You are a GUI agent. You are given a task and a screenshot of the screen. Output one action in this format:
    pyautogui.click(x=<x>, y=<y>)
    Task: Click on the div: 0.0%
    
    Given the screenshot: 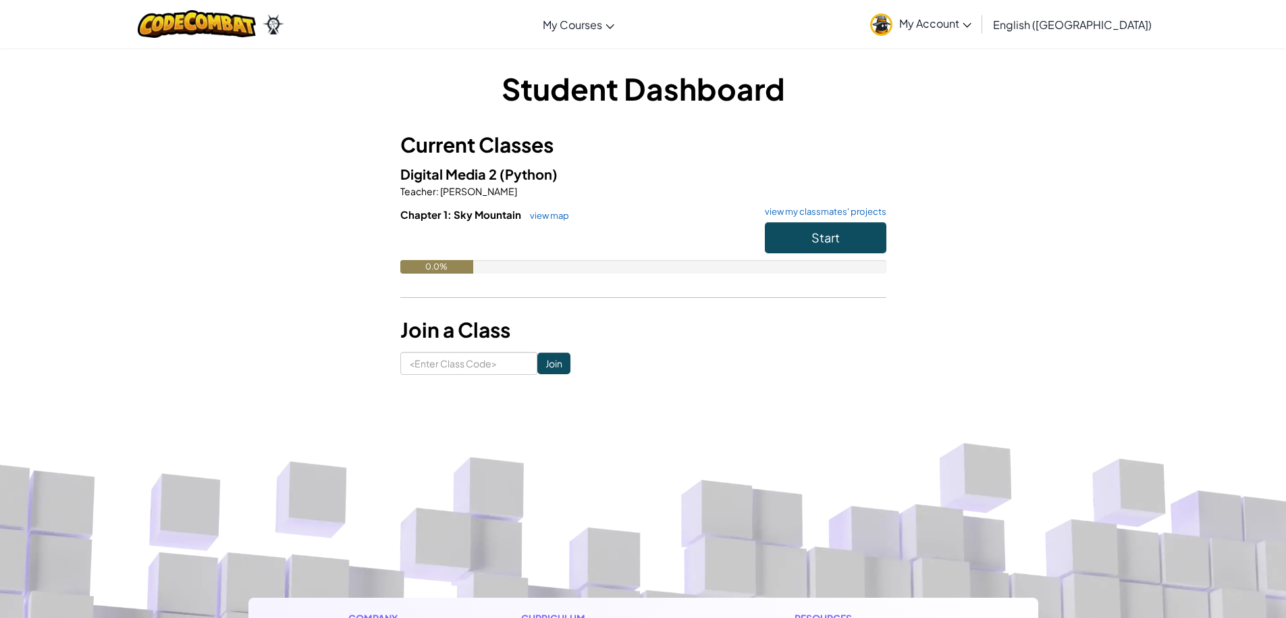 What is the action you would take?
    pyautogui.click(x=437, y=267)
    